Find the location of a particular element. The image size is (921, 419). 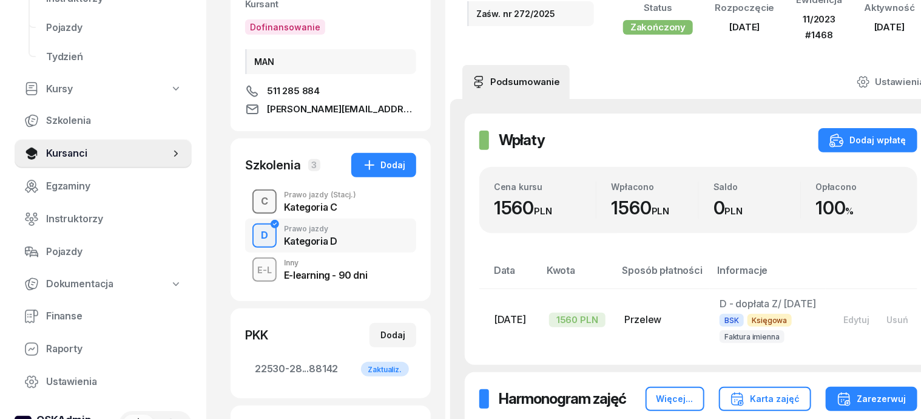

a: Finanse is located at coordinates (103, 316).